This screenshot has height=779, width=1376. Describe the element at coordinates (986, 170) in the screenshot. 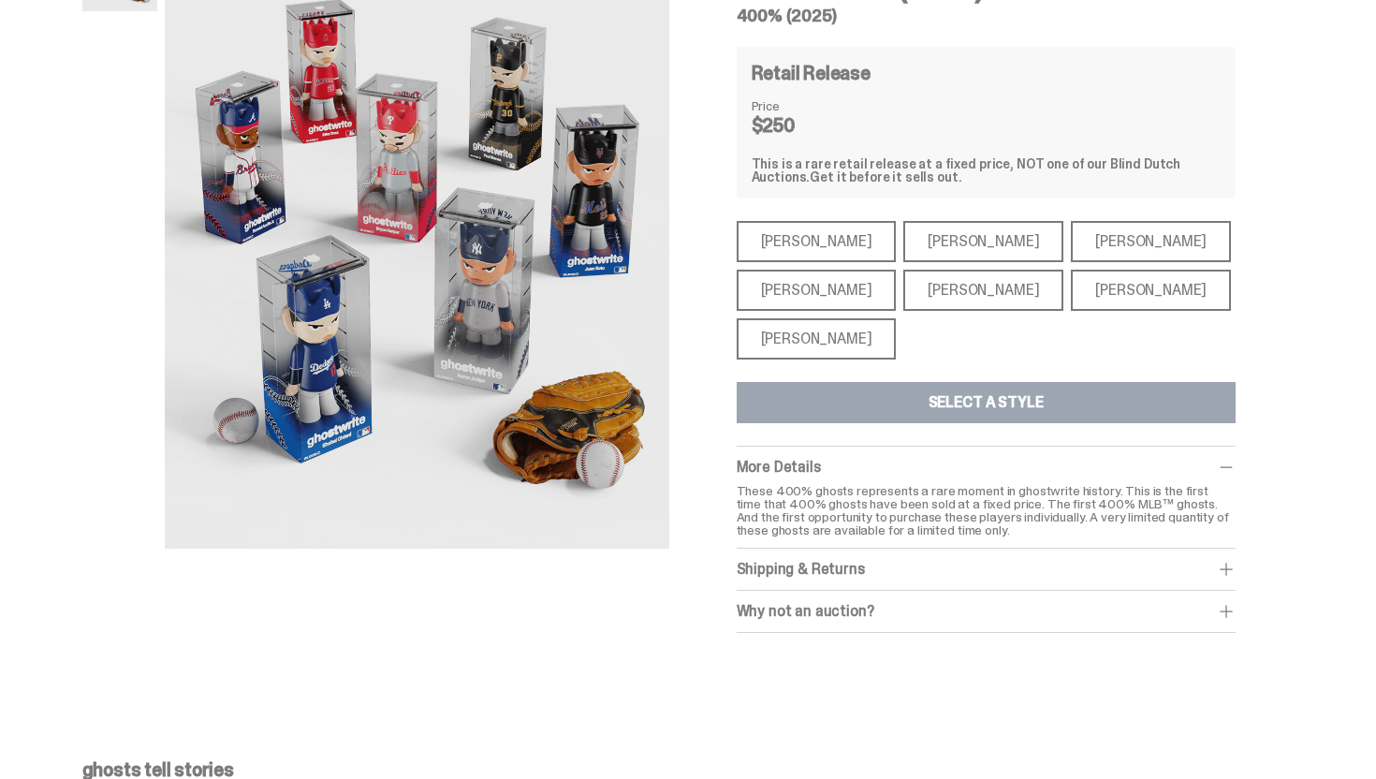

I see `div: This is a rare retail release at a fixed price, NOT one of our Blind Dutch Auctions.` at that location.